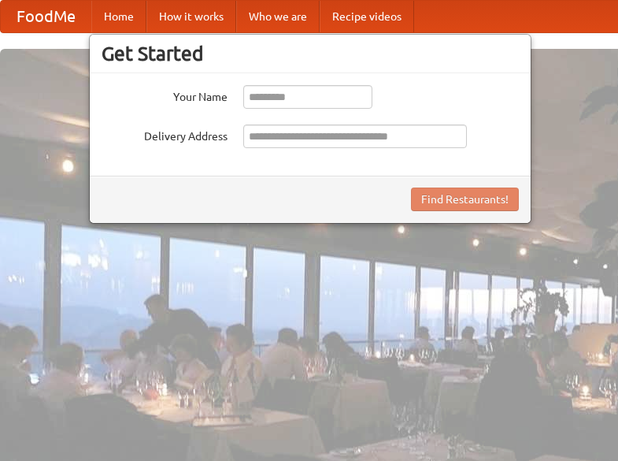  Describe the element at coordinates (46, 17) in the screenshot. I see `a: FoodMe` at that location.